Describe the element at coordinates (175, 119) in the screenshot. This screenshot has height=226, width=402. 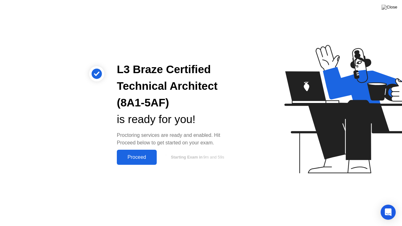
I see `div: is ready for you!` at that location.